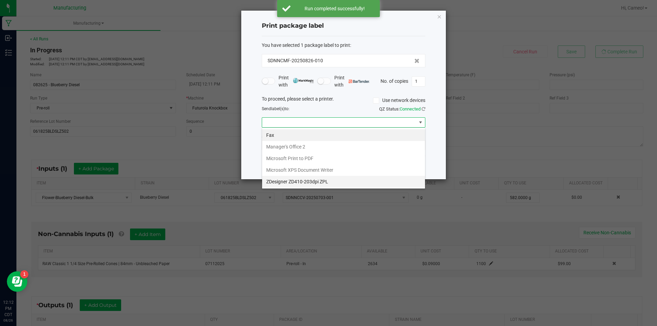 The height and width of the screenshot is (326, 657). I want to click on span: Send to:, so click(275, 109).